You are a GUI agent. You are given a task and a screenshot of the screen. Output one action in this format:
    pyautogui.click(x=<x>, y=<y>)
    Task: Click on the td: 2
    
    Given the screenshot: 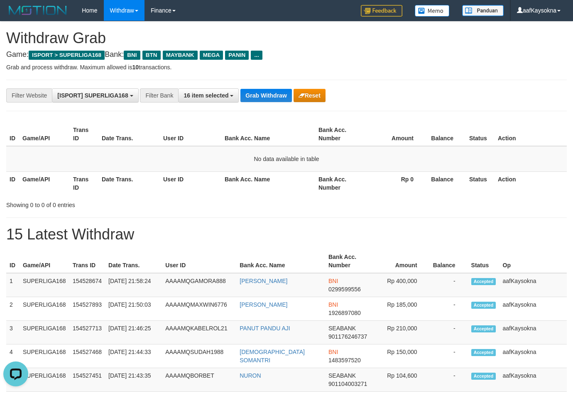 What is the action you would take?
    pyautogui.click(x=13, y=309)
    